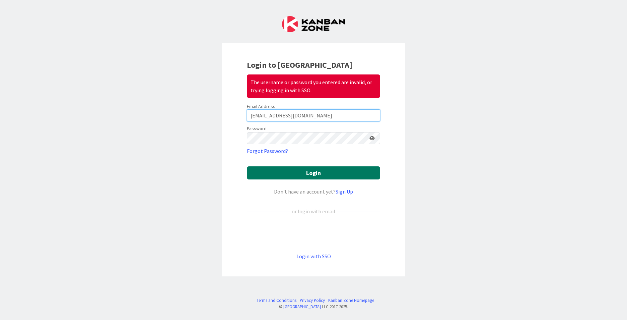  I want to click on a: Sign Up, so click(345, 191).